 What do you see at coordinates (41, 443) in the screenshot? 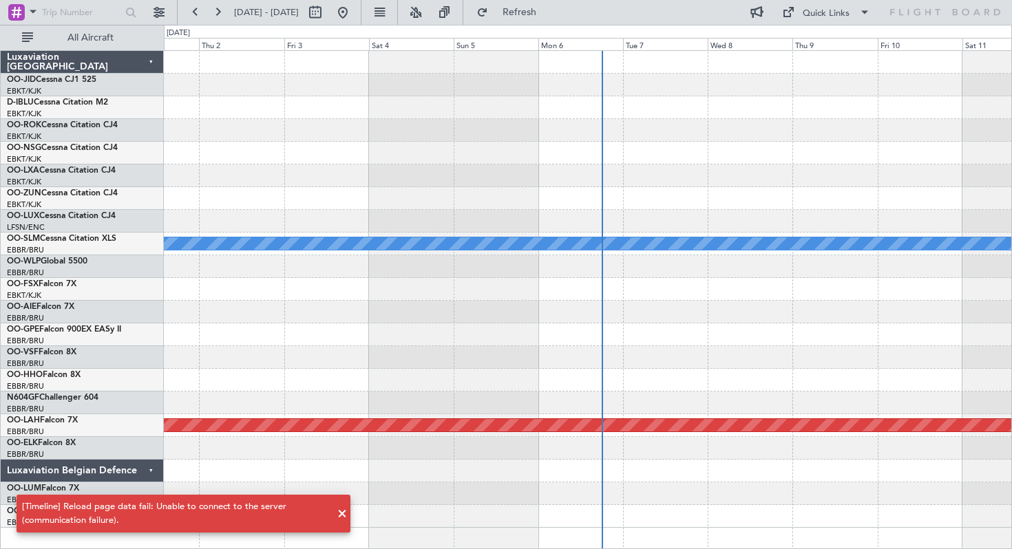
I see `a: OO-ELKFalcon 8X` at bounding box center [41, 443].